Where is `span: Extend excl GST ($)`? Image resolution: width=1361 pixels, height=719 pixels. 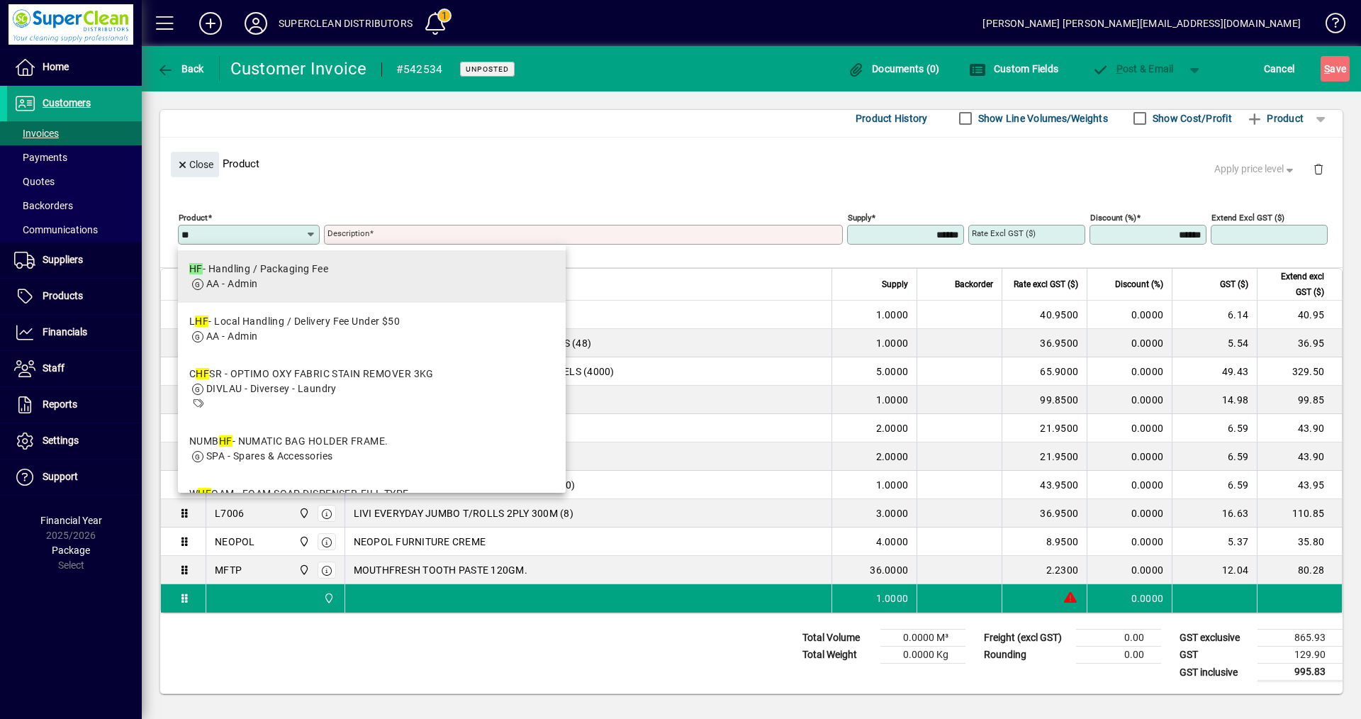
span: Extend excl GST ($) is located at coordinates (1295, 284).